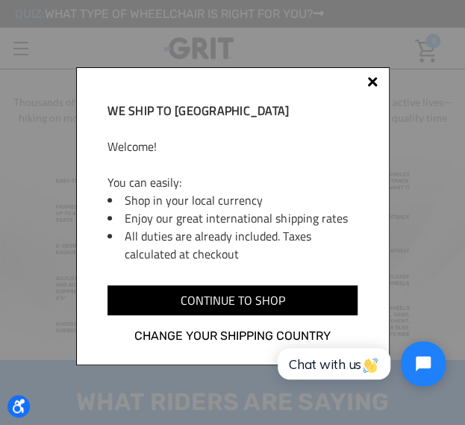 The image size is (465, 425). I want to click on li: Enjoy our great international shipping rates, so click(240, 218).